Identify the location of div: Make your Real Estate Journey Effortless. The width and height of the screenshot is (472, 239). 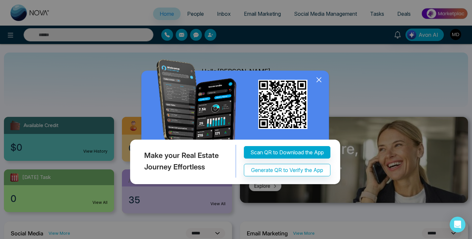
(182, 161).